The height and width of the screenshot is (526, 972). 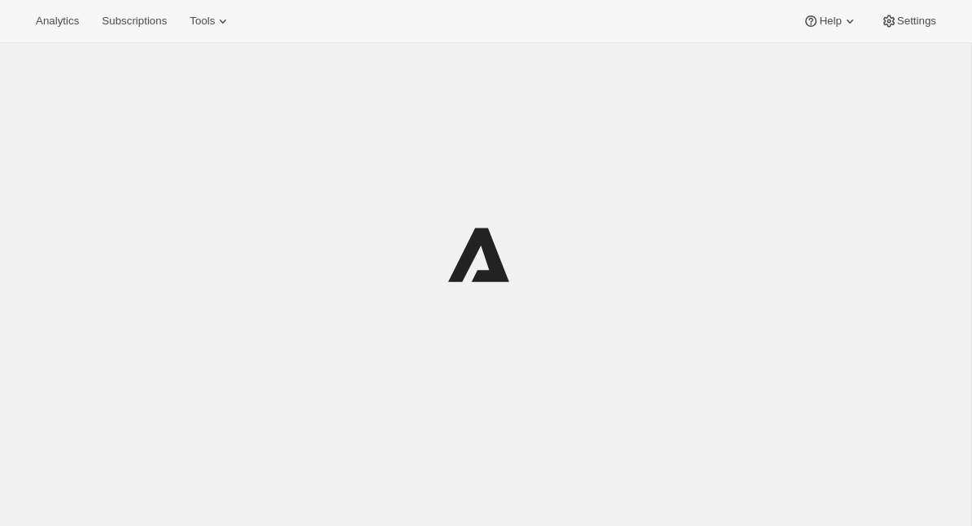 What do you see at coordinates (57, 21) in the screenshot?
I see `span: Analytics` at bounding box center [57, 21].